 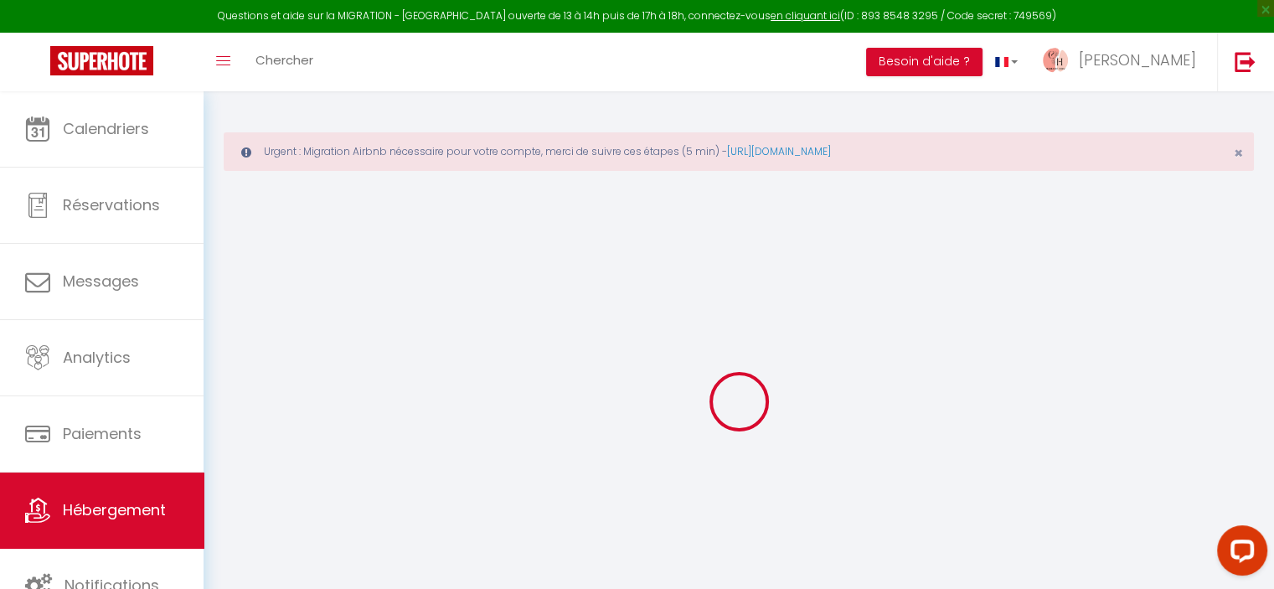 I want to click on button: Close, so click(x=1238, y=153).